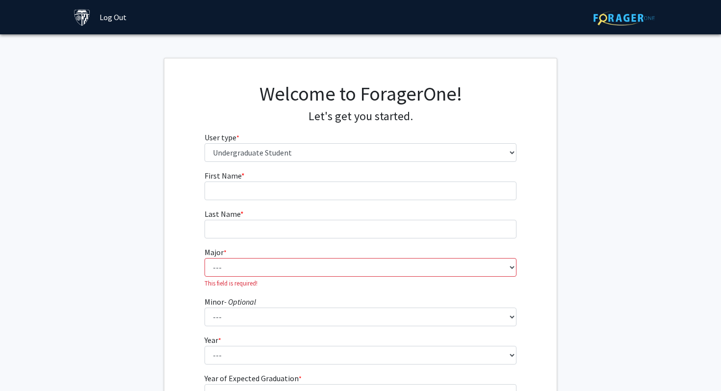 This screenshot has width=721, height=391. I want to click on i: - Optional, so click(240, 302).